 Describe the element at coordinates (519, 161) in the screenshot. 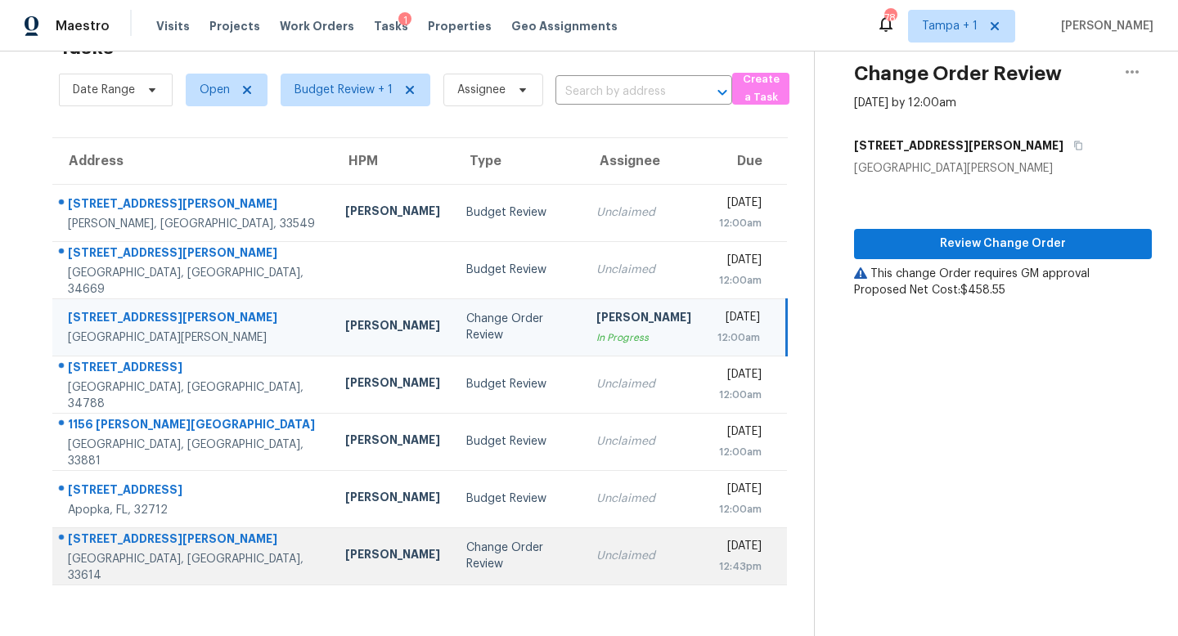

I see `th: Type` at that location.